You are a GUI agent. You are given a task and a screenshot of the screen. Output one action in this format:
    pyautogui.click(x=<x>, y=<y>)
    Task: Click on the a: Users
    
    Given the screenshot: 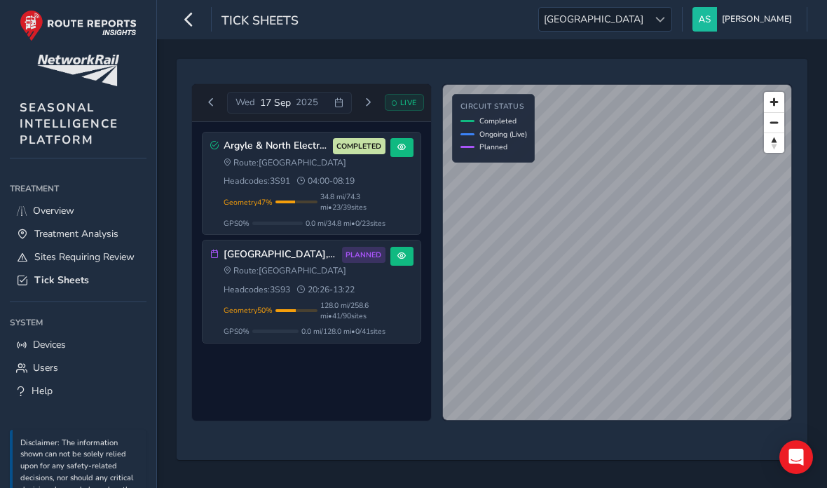 What is the action you would take?
    pyautogui.click(x=78, y=367)
    